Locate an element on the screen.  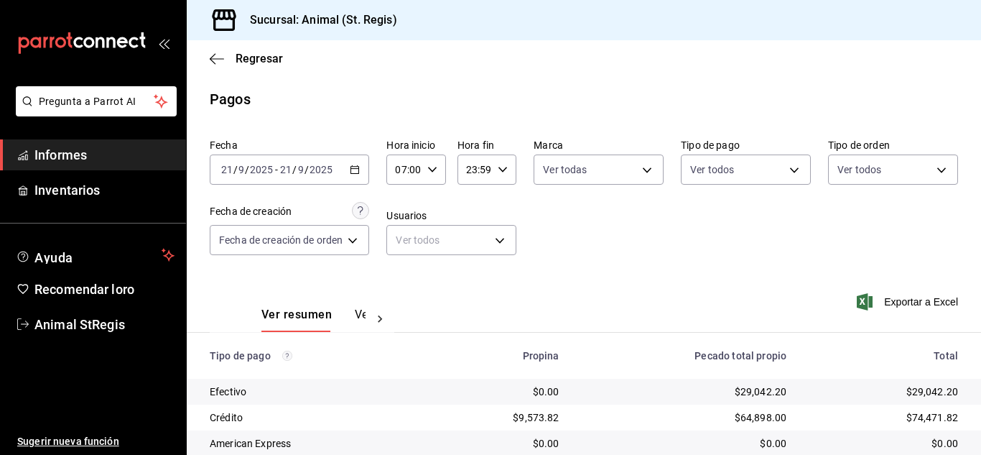
font: Regresar is located at coordinates (259, 58).